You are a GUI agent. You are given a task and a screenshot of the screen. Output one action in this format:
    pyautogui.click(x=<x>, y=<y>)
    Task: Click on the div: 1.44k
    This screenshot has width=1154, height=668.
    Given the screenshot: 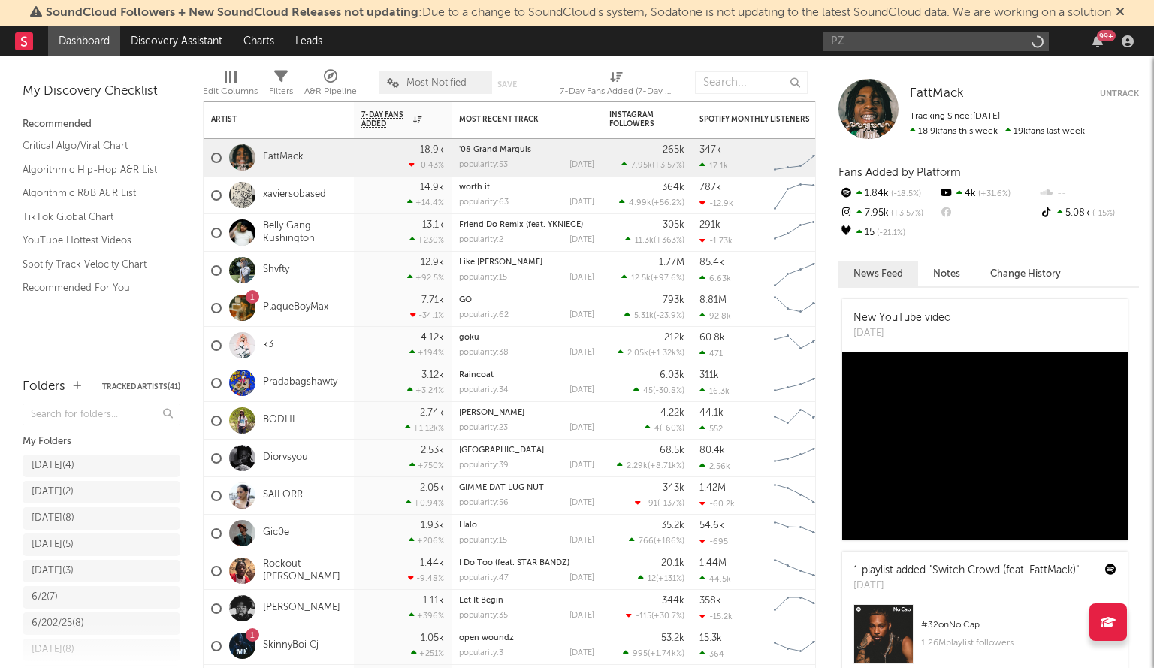 What is the action you would take?
    pyautogui.click(x=432, y=563)
    